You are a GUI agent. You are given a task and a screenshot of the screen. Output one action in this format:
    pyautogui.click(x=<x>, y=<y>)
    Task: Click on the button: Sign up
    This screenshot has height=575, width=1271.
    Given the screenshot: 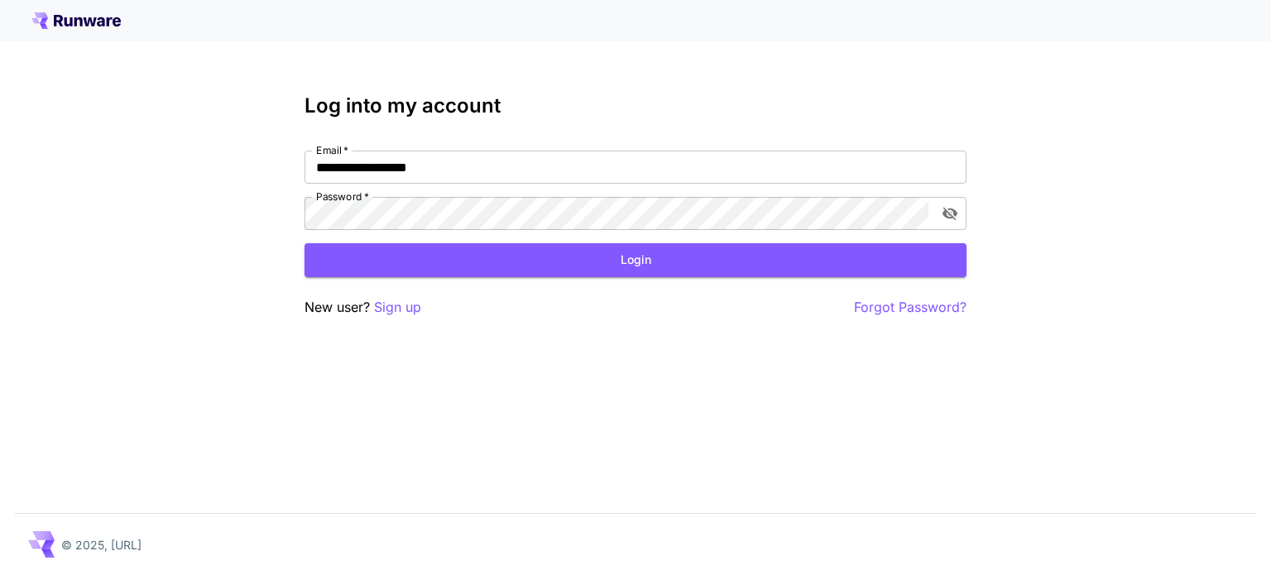 What is the action you would take?
    pyautogui.click(x=397, y=307)
    